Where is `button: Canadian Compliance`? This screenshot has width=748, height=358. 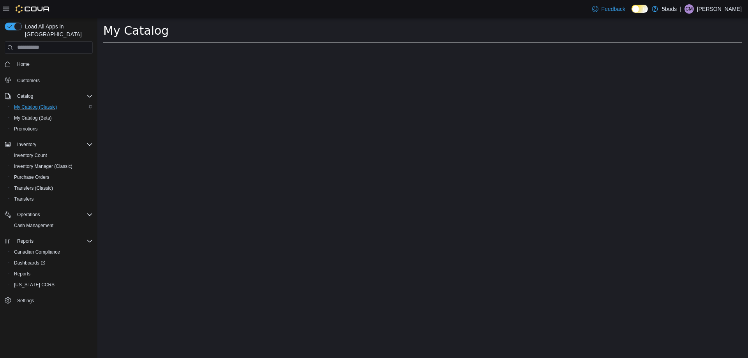
button: Canadian Compliance is located at coordinates (52, 252).